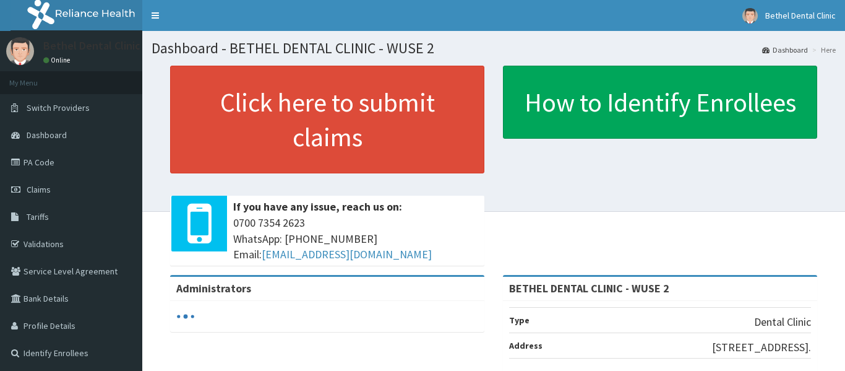 The width and height of the screenshot is (845, 371). Describe the element at coordinates (589, 288) in the screenshot. I see `strong: BETHEL DENTAL CLINIC - WUSE 2` at that location.